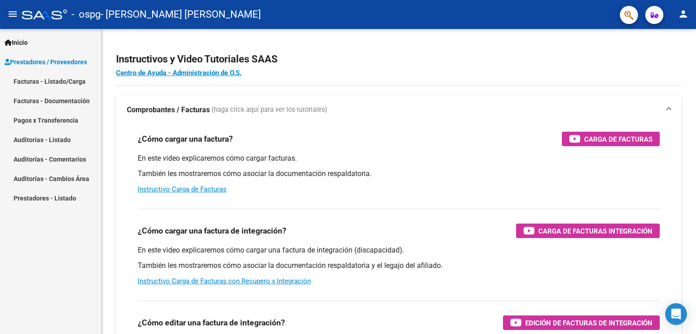 The image size is (696, 334). I want to click on p: En este video explicaremos cómo cargar facturas., so click(399, 159).